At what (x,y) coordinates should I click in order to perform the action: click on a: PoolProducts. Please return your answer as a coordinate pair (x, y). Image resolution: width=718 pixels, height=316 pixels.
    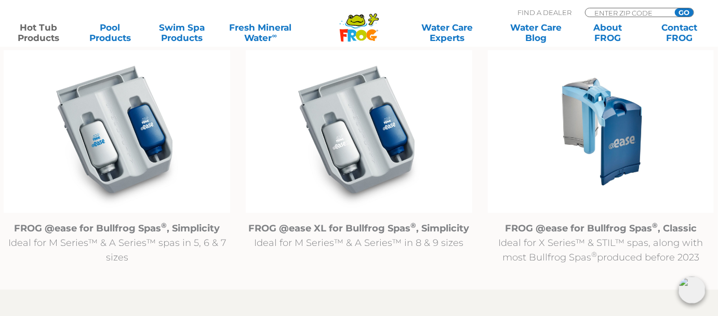
    Looking at the image, I should click on (110, 33).